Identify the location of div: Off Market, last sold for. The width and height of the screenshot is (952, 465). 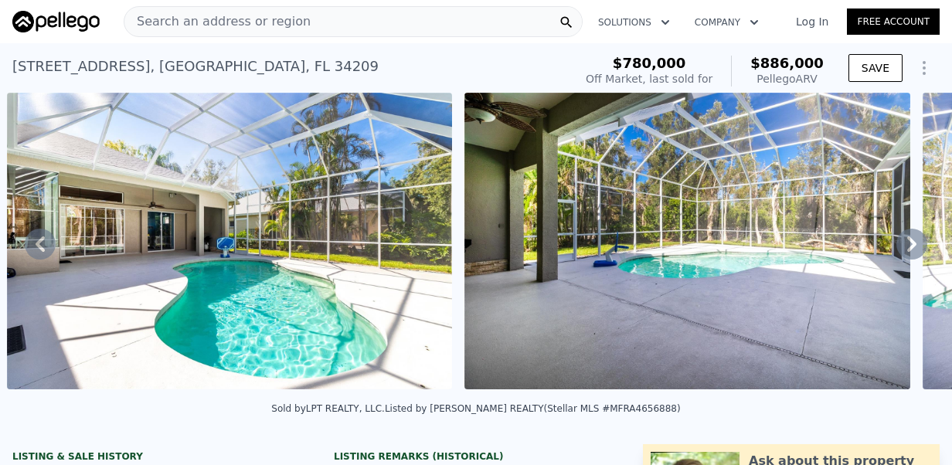
(649, 79).